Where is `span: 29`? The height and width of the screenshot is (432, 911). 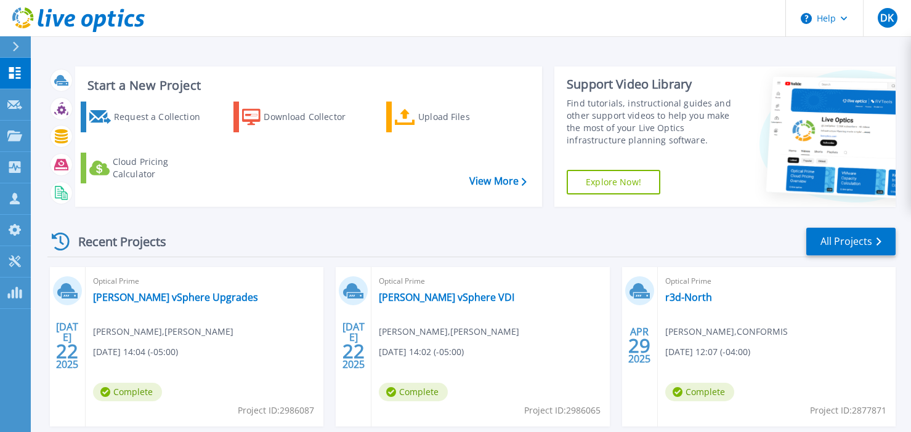 span: 29 is located at coordinates (639, 346).